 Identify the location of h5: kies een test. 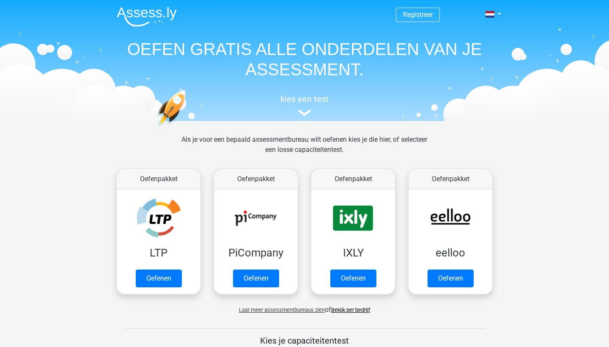
(305, 99).